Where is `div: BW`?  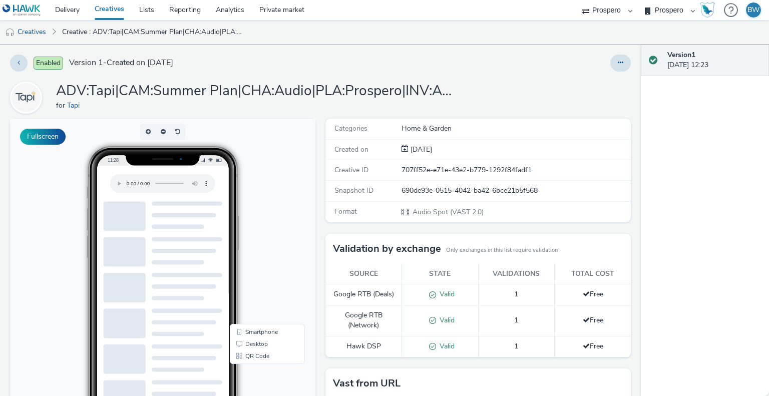 div: BW is located at coordinates (753, 10).